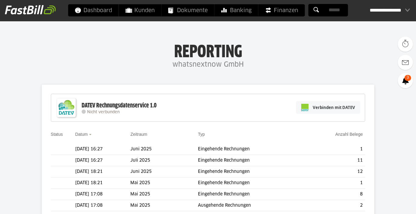  What do you see at coordinates (140, 10) in the screenshot?
I see `span: Kunden` at bounding box center [140, 10].